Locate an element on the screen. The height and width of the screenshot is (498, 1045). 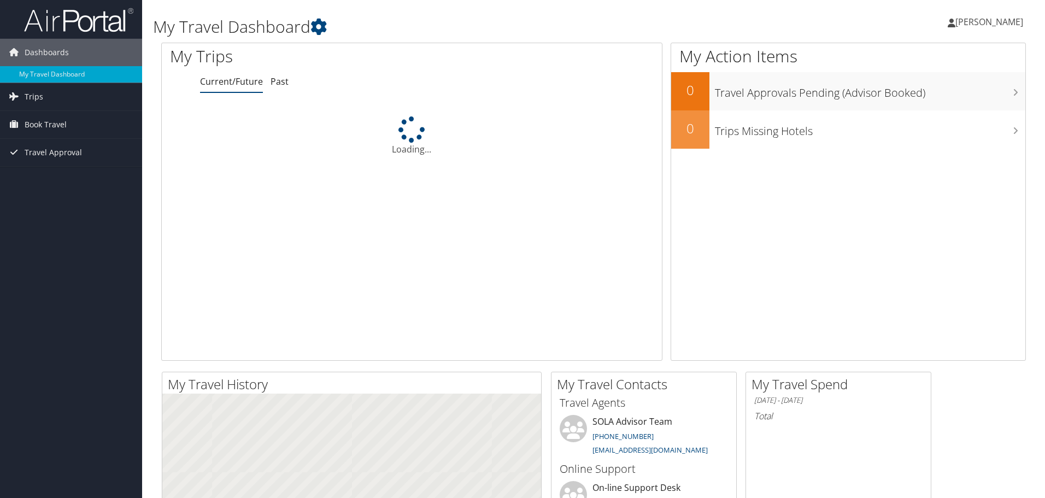
a: 0Trips Missing Hotels is located at coordinates (848, 130).